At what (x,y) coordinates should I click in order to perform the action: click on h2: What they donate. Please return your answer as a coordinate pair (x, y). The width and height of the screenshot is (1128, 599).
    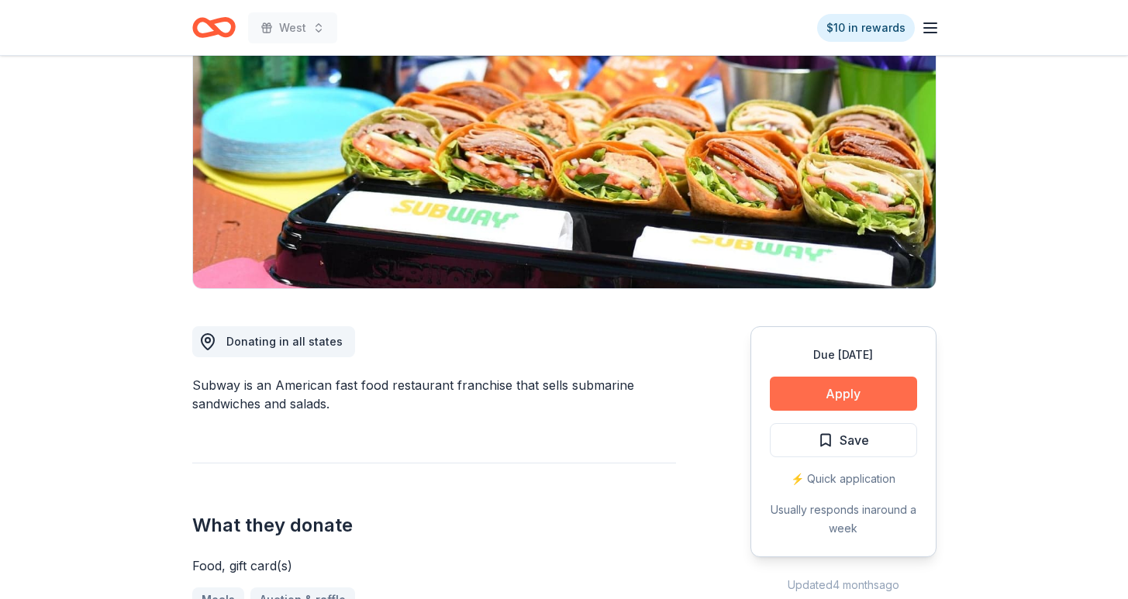
    Looking at the image, I should click on (434, 526).